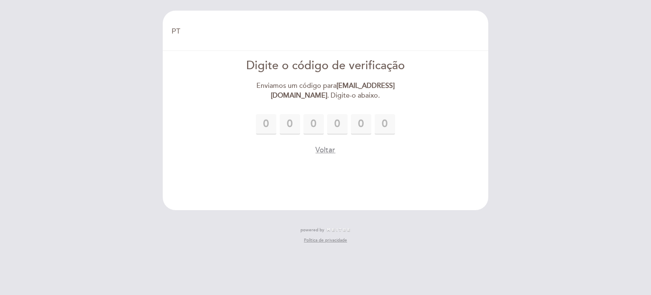 The height and width of the screenshot is (295, 651). I want to click on img: MEITRE, so click(338, 230).